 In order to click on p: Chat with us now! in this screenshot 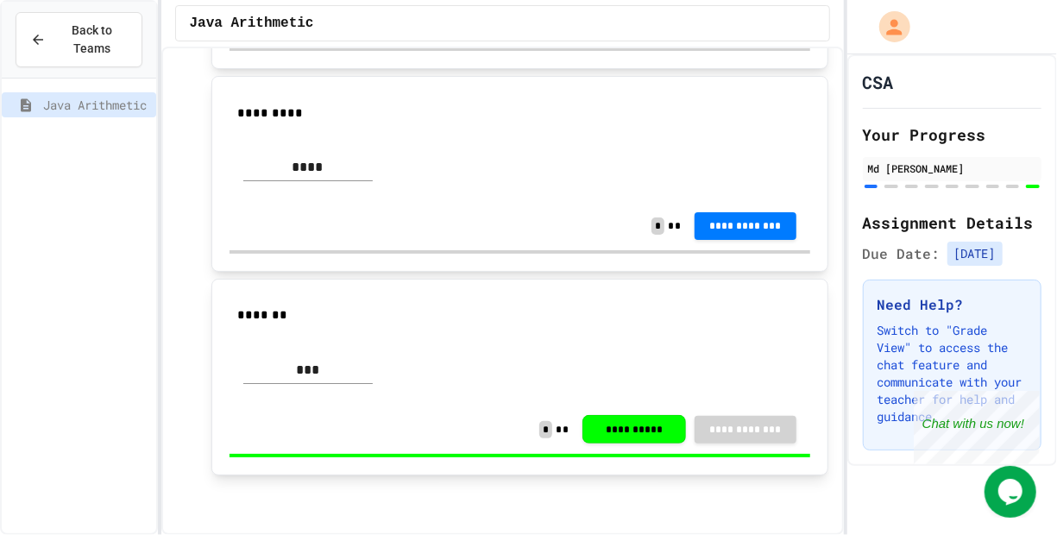, I will do `click(60, 32)`.